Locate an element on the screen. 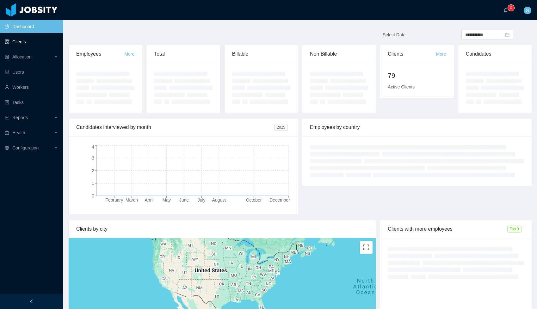 This screenshot has width=537, height=309. span: Select Date is located at coordinates (394, 35).